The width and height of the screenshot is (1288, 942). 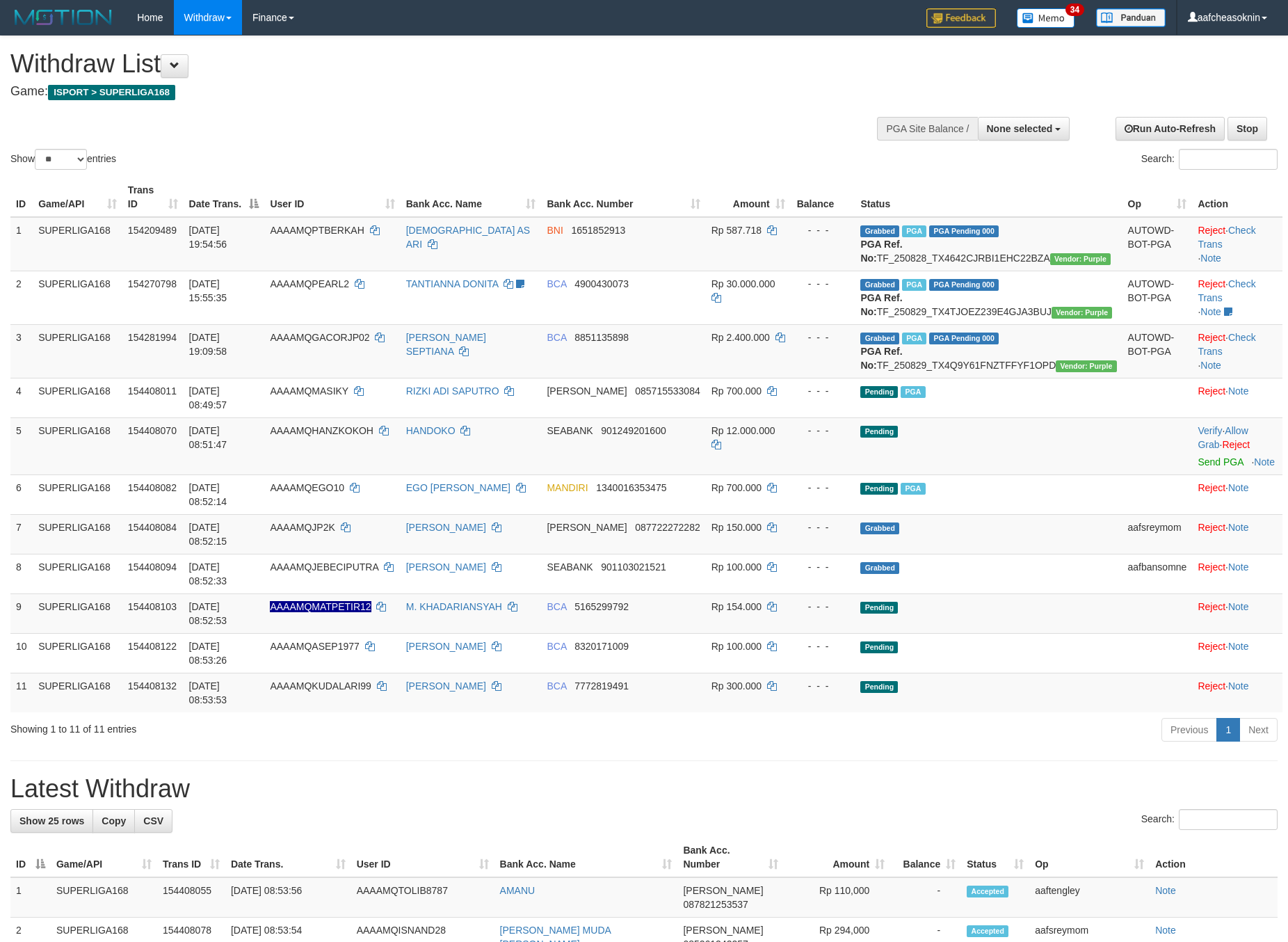 What do you see at coordinates (736, 230) in the screenshot?
I see `span: Rp 587.718` at bounding box center [736, 230].